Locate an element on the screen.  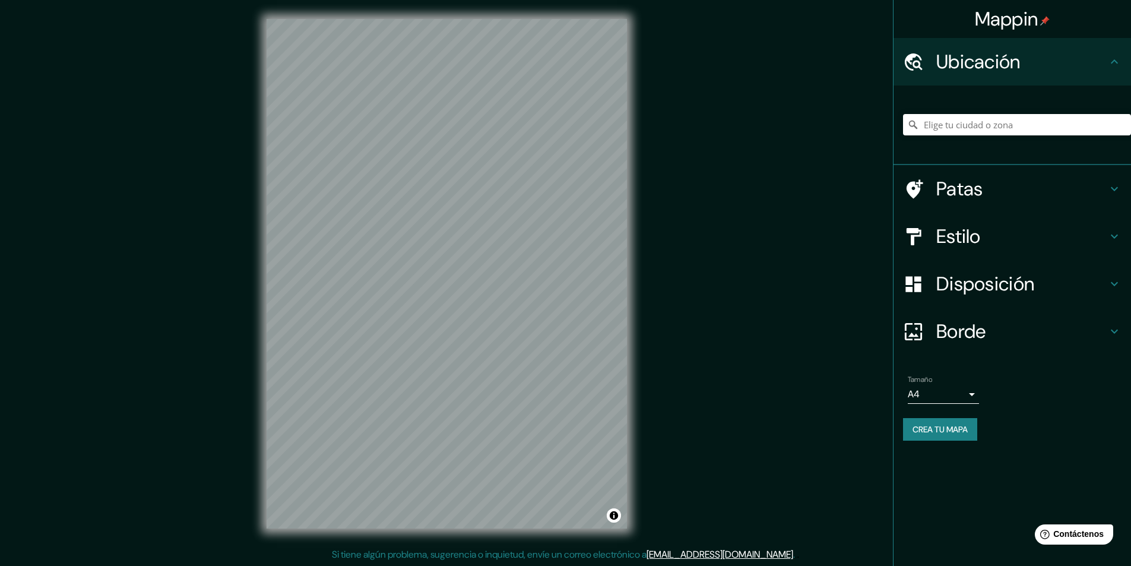
div: Borde is located at coordinates (1013, 331).